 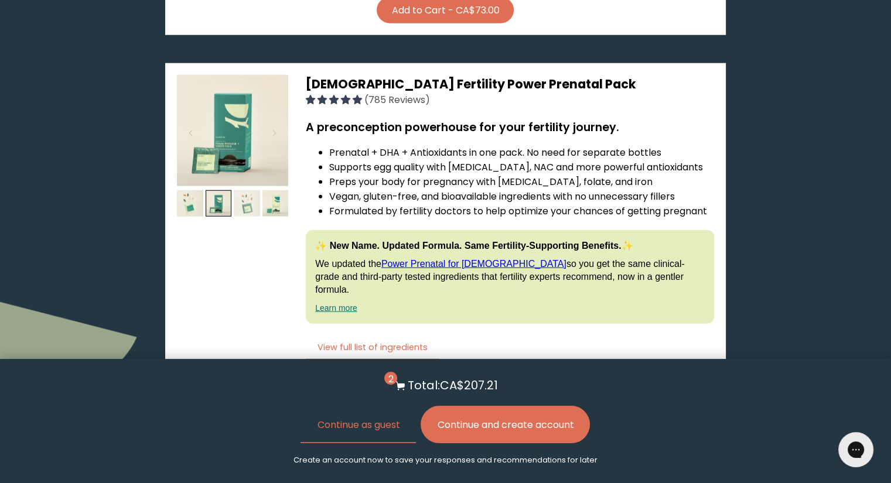 I want to click on p: Total: CA$207.21, so click(x=453, y=385).